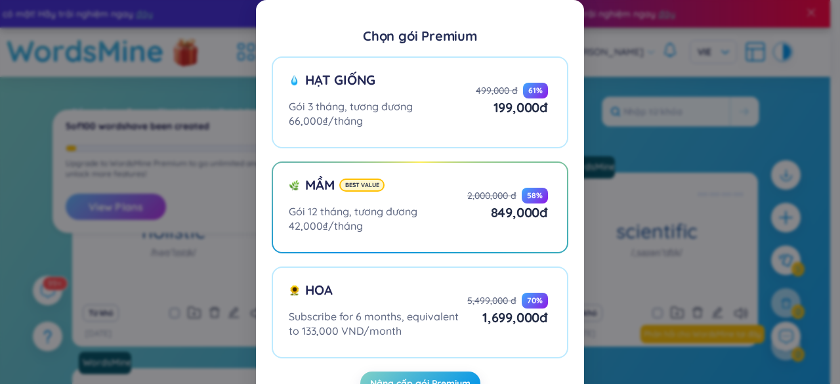 The height and width of the screenshot is (384, 840). What do you see at coordinates (535, 301) in the screenshot?
I see `div: 70 %` at bounding box center [535, 301].